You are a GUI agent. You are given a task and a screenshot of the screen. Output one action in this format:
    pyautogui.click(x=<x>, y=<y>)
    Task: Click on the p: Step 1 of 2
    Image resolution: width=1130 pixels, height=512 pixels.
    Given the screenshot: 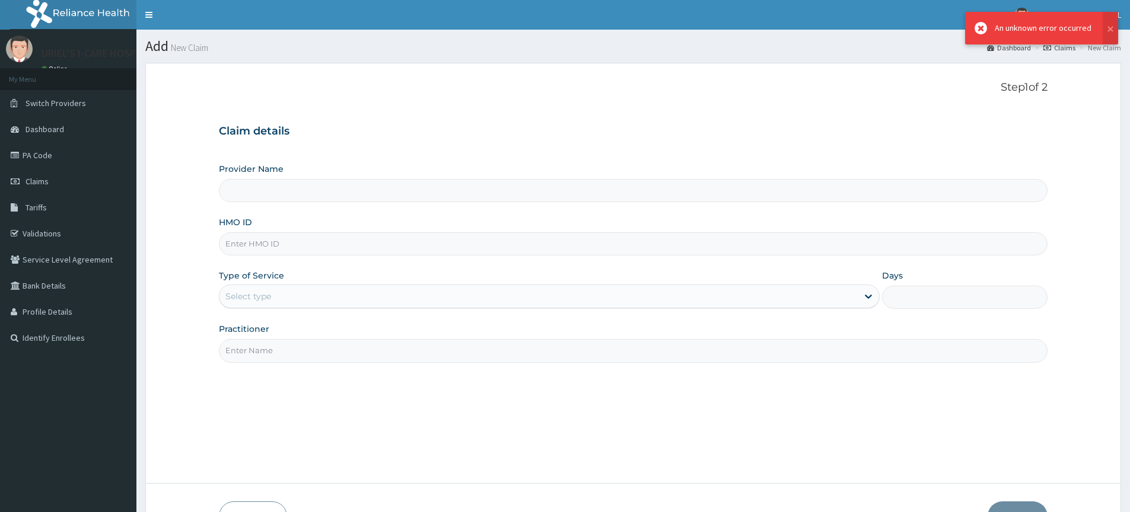 What is the action you would take?
    pyautogui.click(x=633, y=88)
    